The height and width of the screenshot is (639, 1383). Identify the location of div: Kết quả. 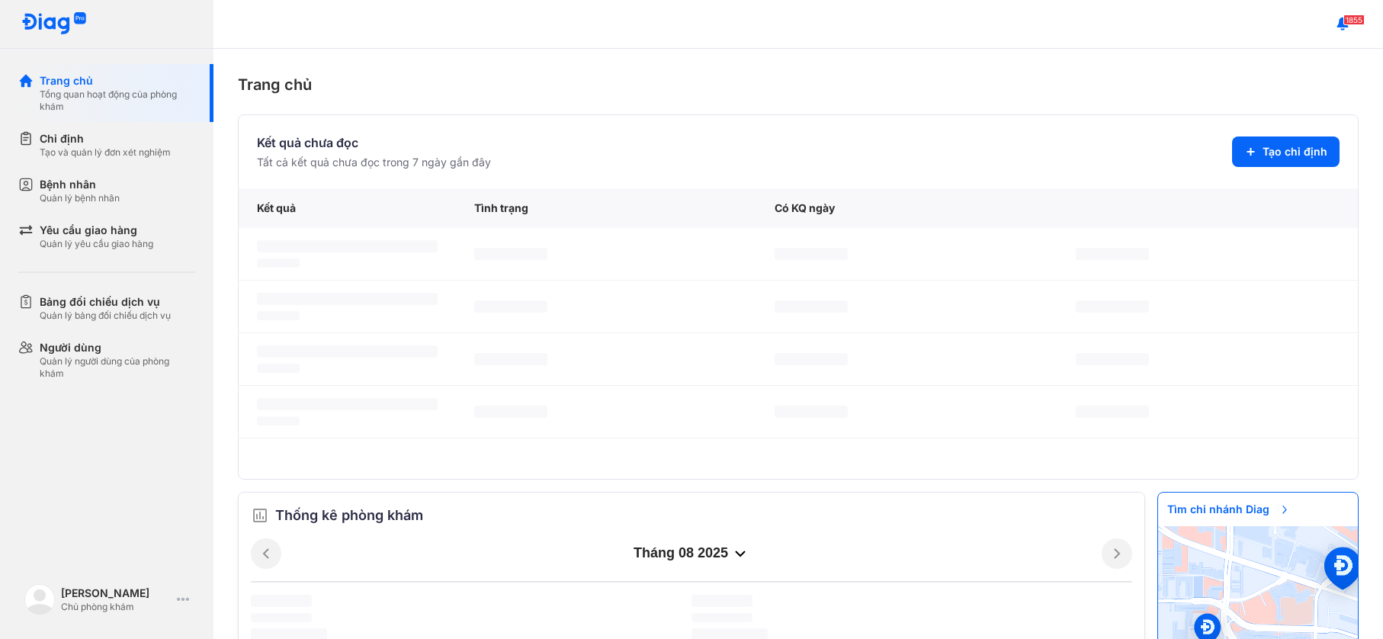
(347, 208).